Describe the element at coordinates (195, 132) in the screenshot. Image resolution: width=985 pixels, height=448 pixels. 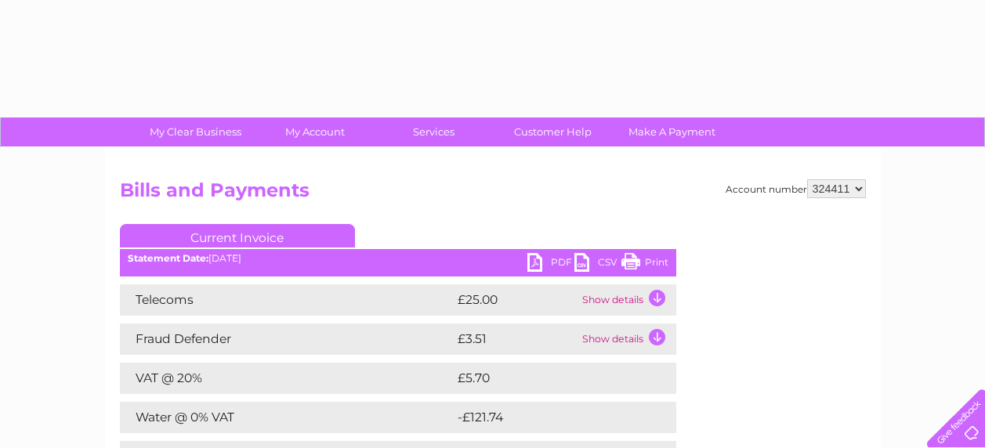
I see `a: My Clear Business` at that location.